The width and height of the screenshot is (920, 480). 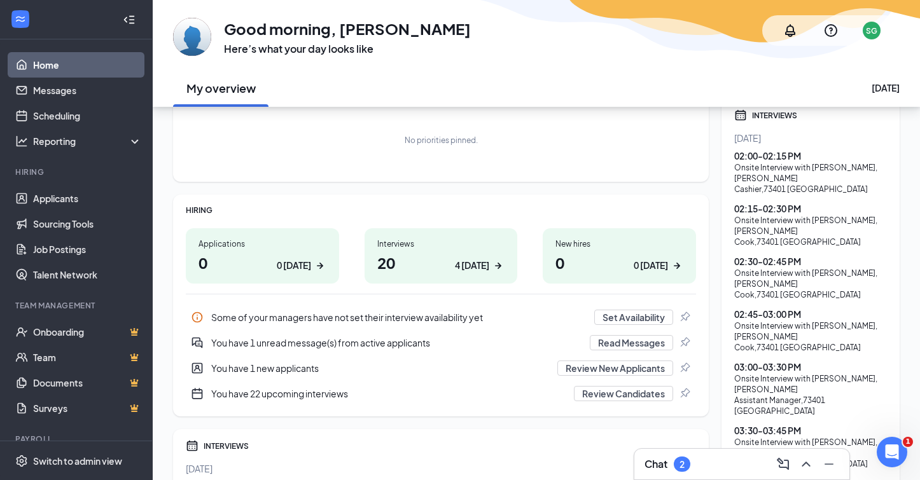 I want to click on svg: UserEntity, so click(x=197, y=368).